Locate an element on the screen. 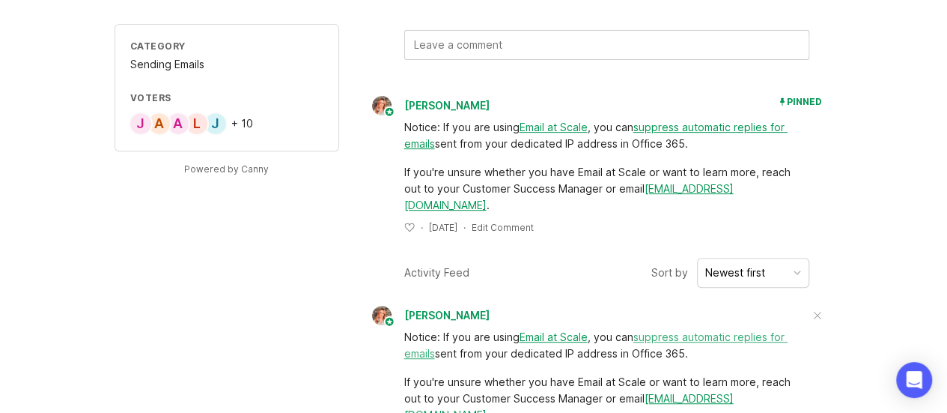 Image resolution: width=947 pixels, height=413 pixels. div: Voters is located at coordinates (227, 97).